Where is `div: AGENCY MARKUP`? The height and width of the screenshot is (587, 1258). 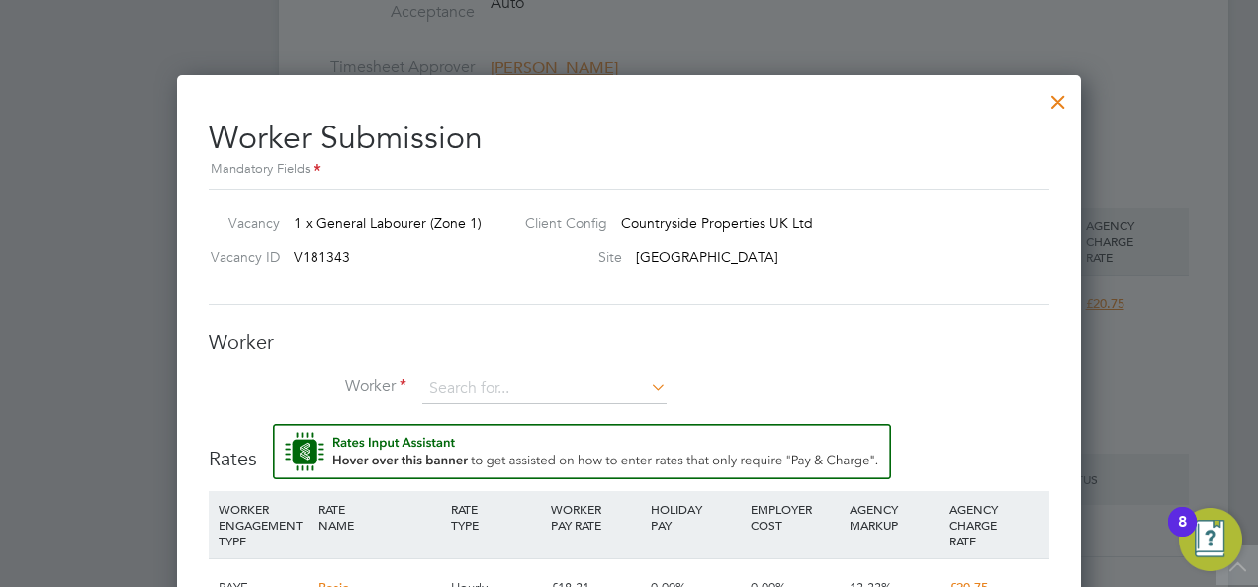
div: AGENCY MARKUP is located at coordinates (894, 517).